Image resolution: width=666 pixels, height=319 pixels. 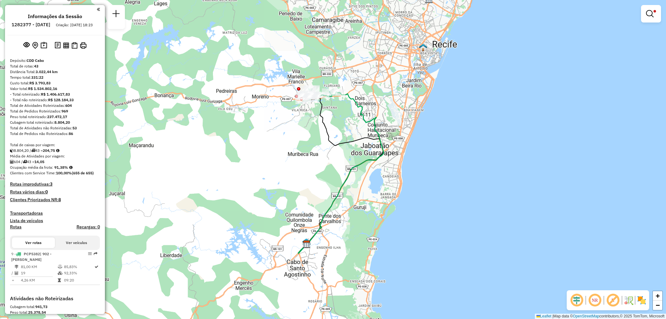 I want to click on div: Depósito:, so click(x=55, y=61).